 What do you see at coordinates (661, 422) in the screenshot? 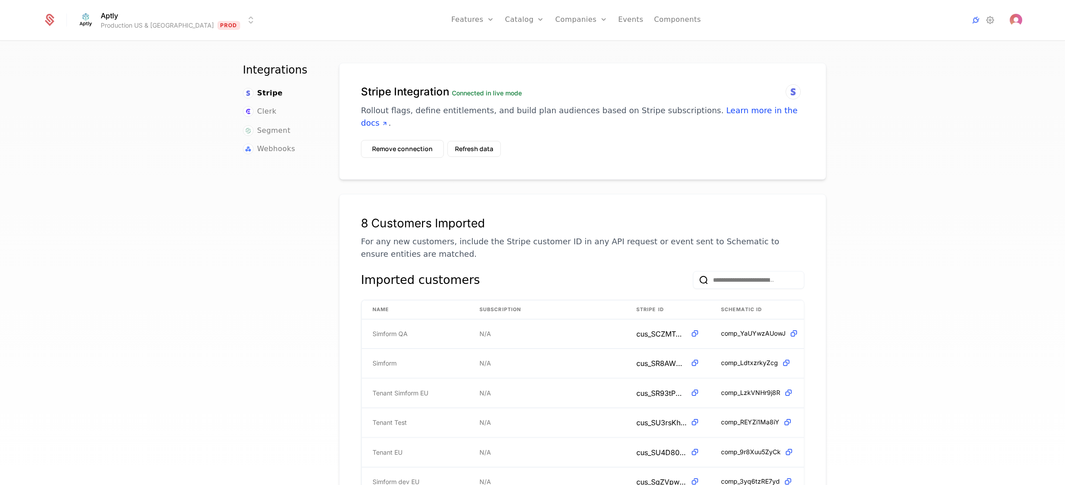
I see `span: cus_SU3rsKhlNQenGf` at bounding box center [661, 422].